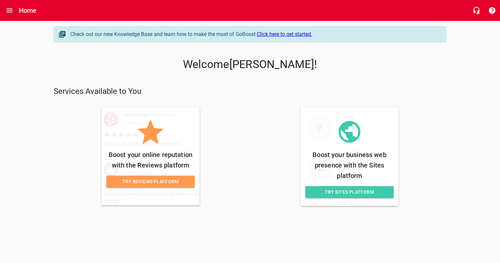  What do you see at coordinates (151, 182) in the screenshot?
I see `span: Try Reviews Platform` at bounding box center [151, 182].